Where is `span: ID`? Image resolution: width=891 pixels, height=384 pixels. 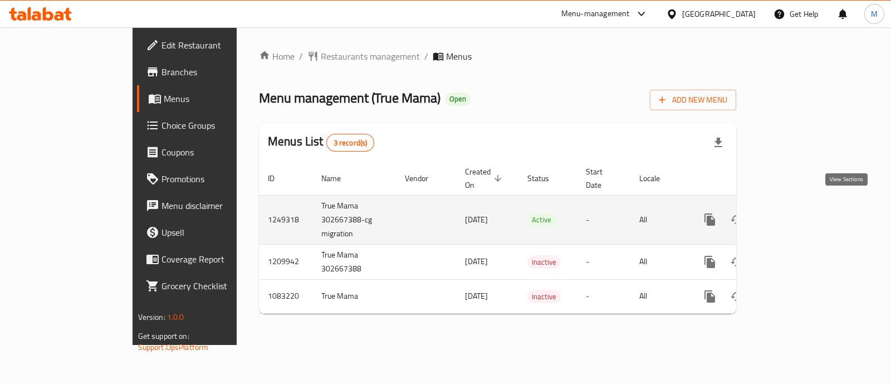
span: ID is located at coordinates (278, 178).